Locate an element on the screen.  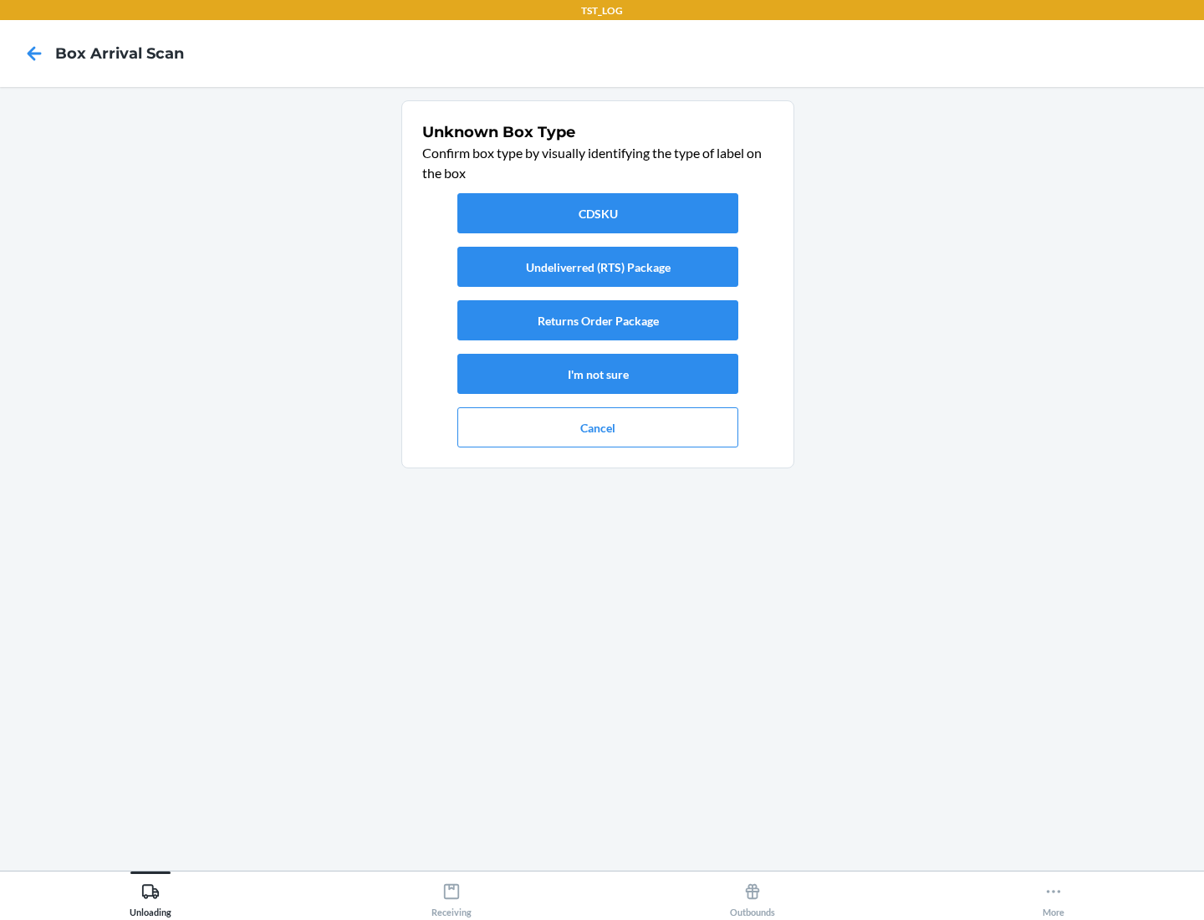
button: Outbounds is located at coordinates (753, 894).